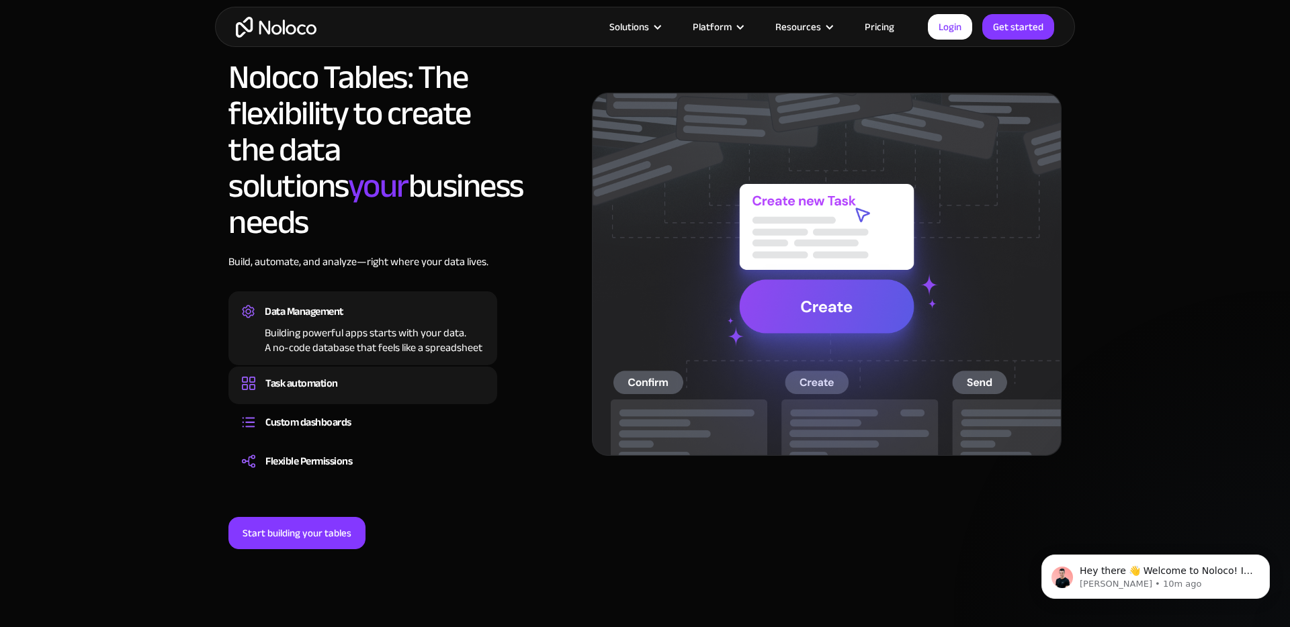 Image resolution: width=1290 pixels, height=627 pixels. I want to click on div: message notification from Darragh, 10m ago. Hey there 👋 Welcome to Noloco! If you have any questi..., so click(134, 50).